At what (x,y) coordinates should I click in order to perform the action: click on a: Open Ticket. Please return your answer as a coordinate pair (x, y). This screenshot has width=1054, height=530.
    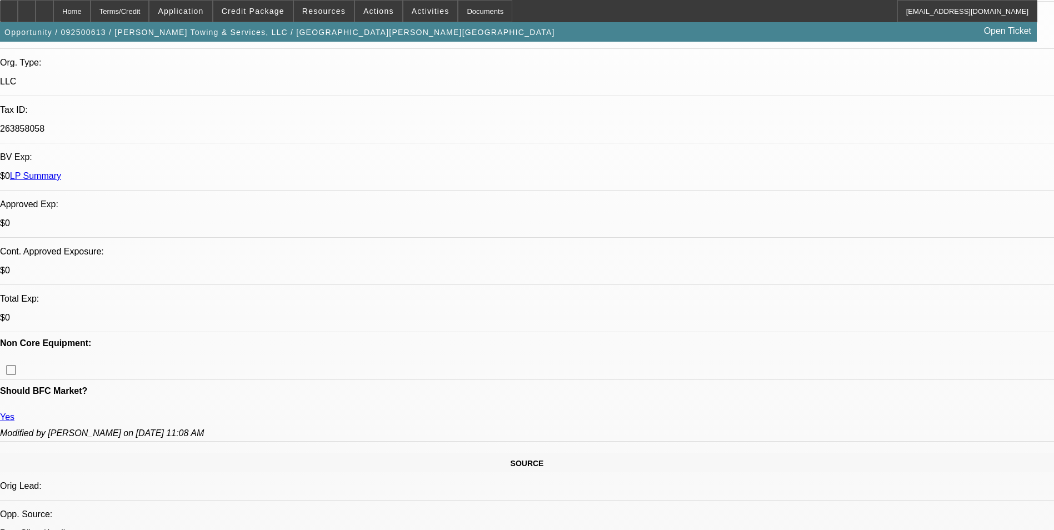
    Looking at the image, I should click on (1007, 31).